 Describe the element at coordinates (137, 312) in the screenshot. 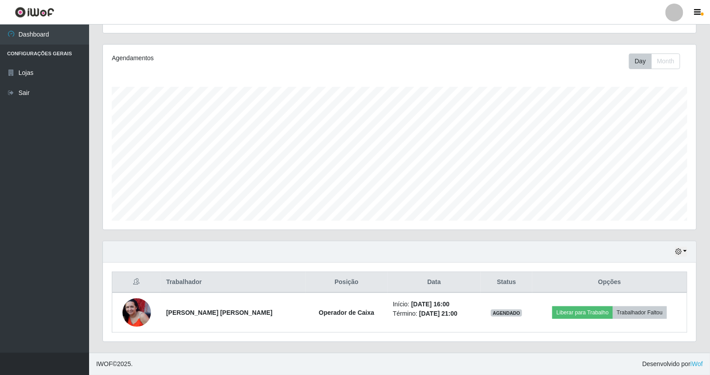

I see `img: 1743338839822.jpeg` at that location.